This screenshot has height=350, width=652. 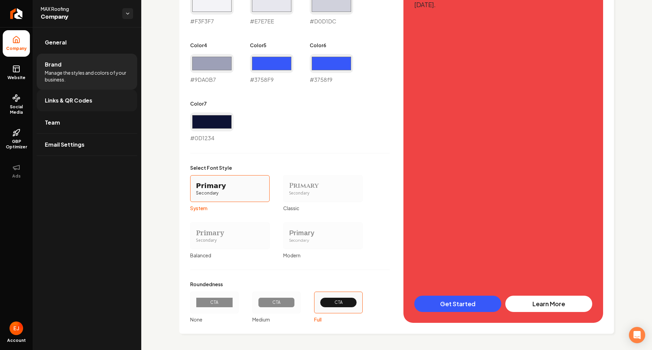 What do you see at coordinates (79, 9) in the screenshot?
I see `span: MAX Roofing` at bounding box center [79, 9].